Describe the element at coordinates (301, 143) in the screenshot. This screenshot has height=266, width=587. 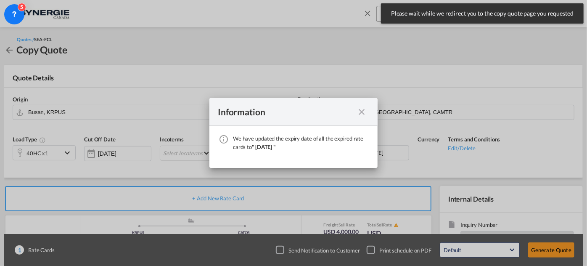
I see `div: We have updated the expiry date of all the expired rate cards to` at that location.